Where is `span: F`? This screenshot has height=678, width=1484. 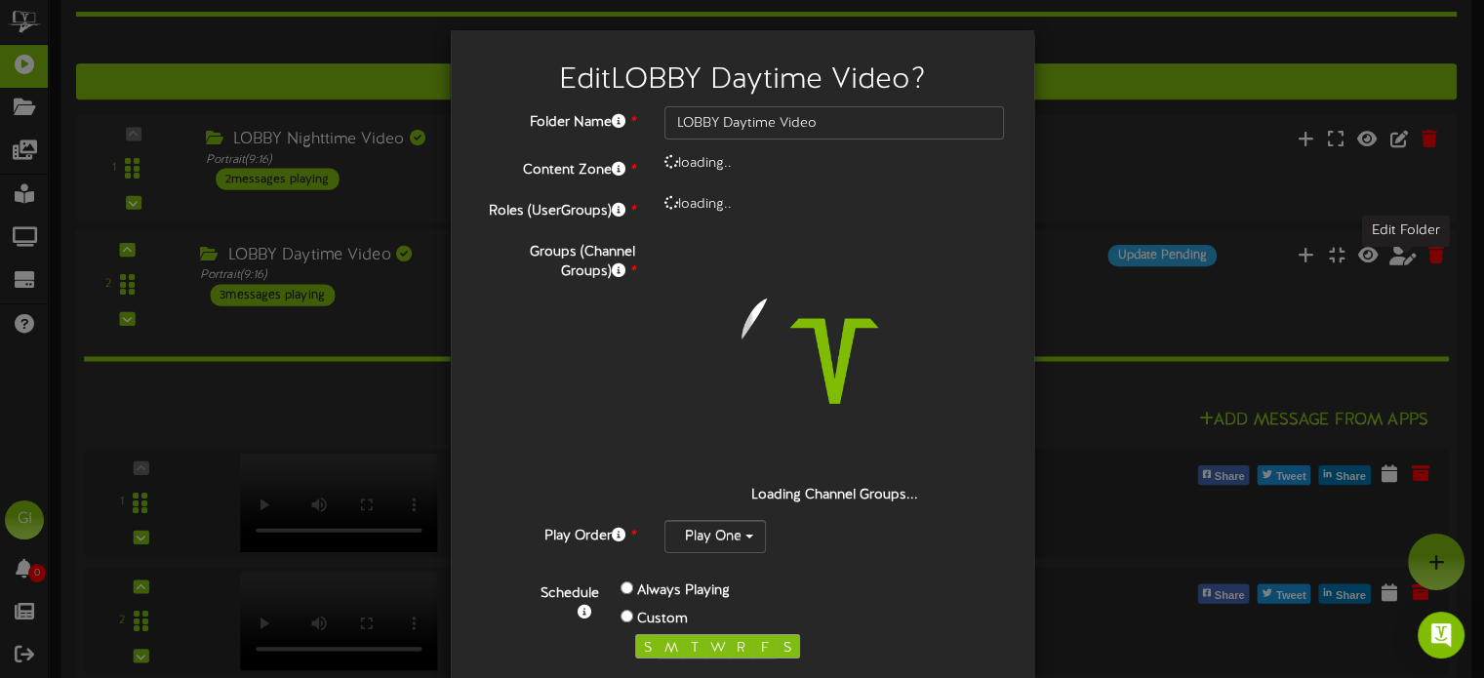
span: F is located at coordinates (765, 648).